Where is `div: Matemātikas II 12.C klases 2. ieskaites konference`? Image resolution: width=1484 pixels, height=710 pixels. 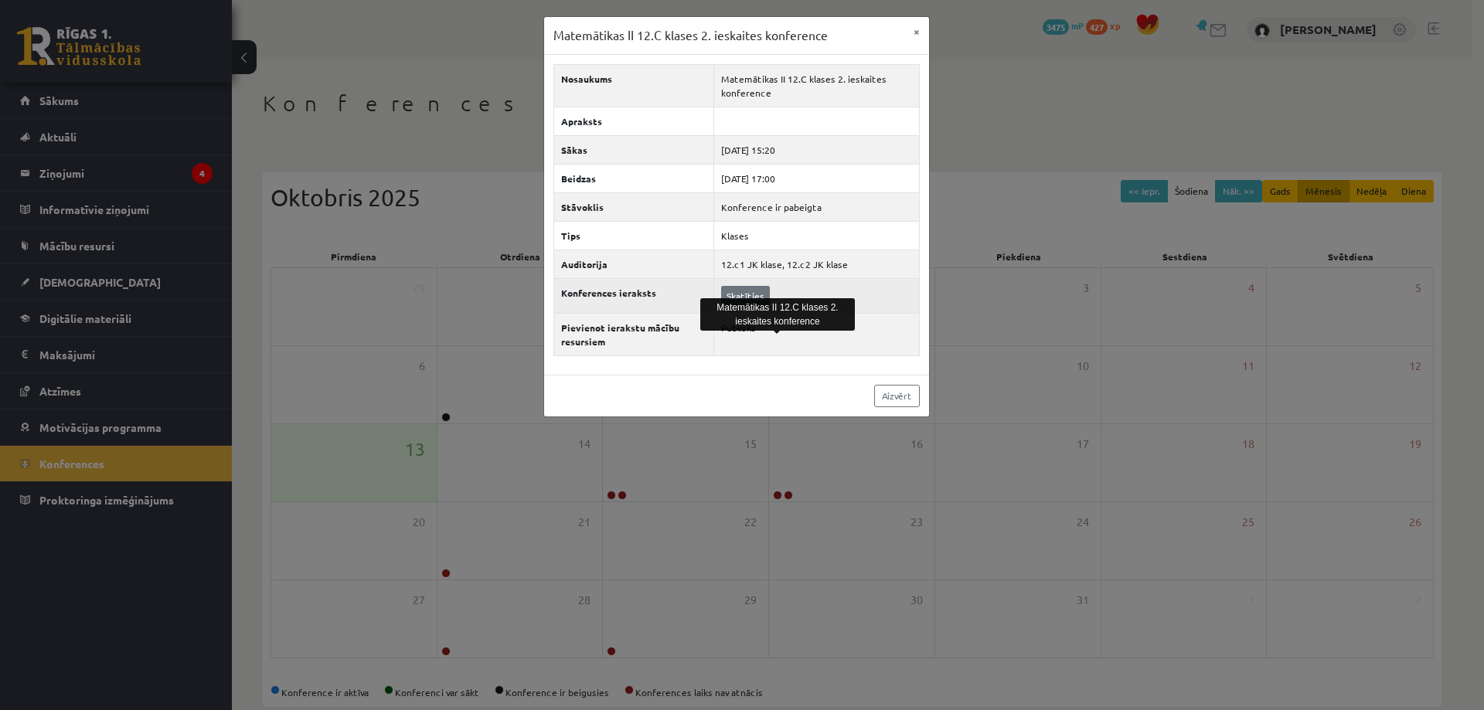 div: Matemātikas II 12.C klases 2. ieskaites konference is located at coordinates (777, 315).